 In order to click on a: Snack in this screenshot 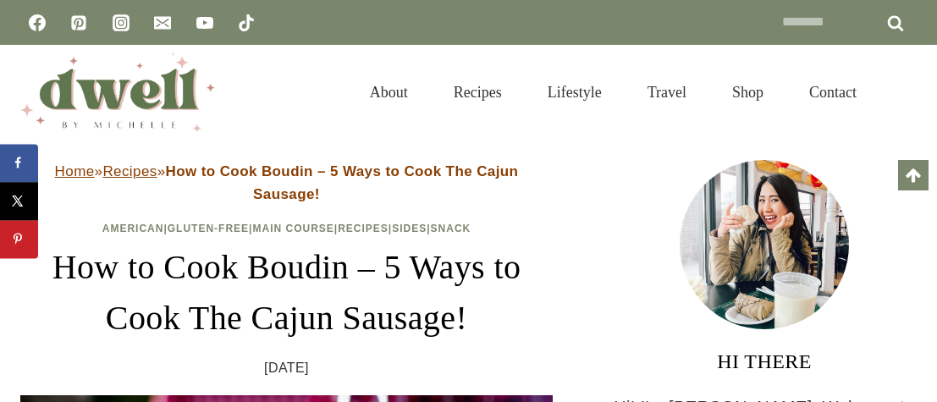, I will do `click(451, 229)`.